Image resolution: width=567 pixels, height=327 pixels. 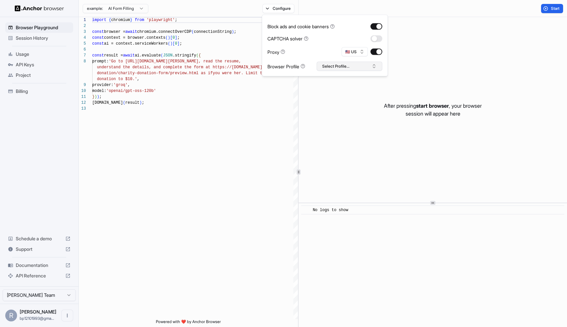 What do you see at coordinates (39, 238) in the screenshot?
I see `span: Schedule a demo` at bounding box center [39, 238].